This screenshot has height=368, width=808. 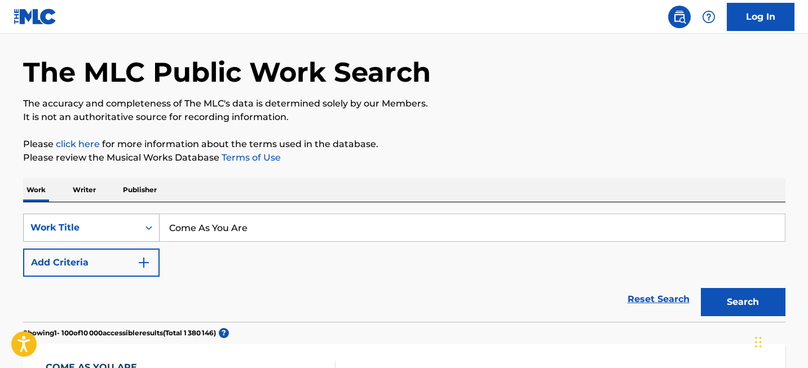 What do you see at coordinates (227, 72) in the screenshot?
I see `h1: The MLC Public Work Search` at bounding box center [227, 72].